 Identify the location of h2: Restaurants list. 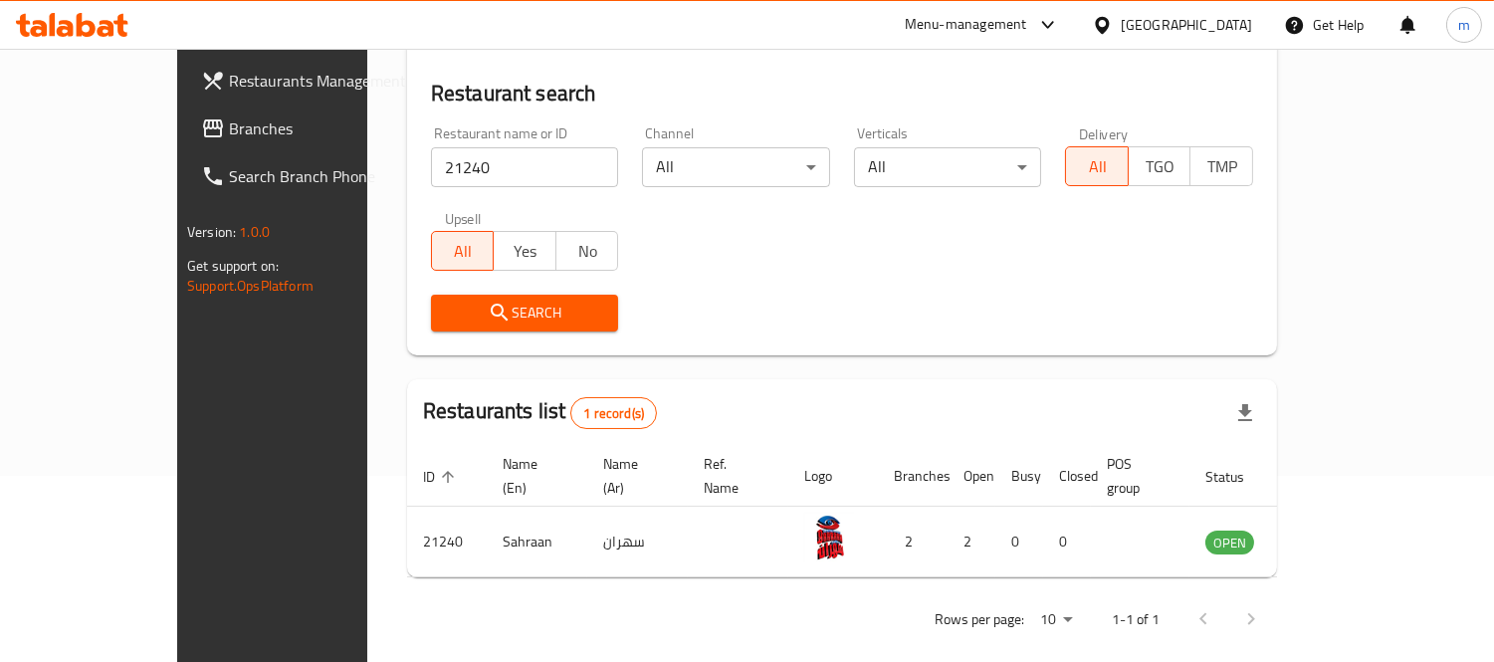
(540, 412).